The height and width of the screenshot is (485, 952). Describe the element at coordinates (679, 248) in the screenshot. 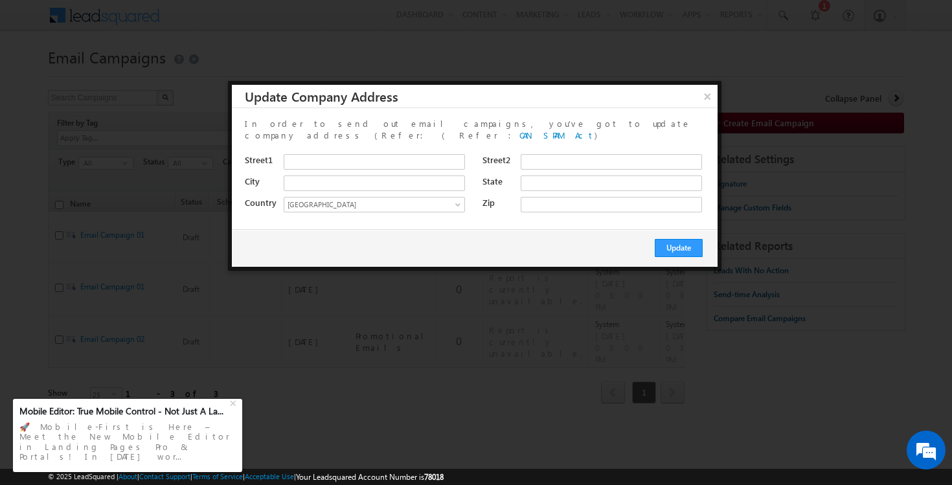

I see `button: Update` at that location.